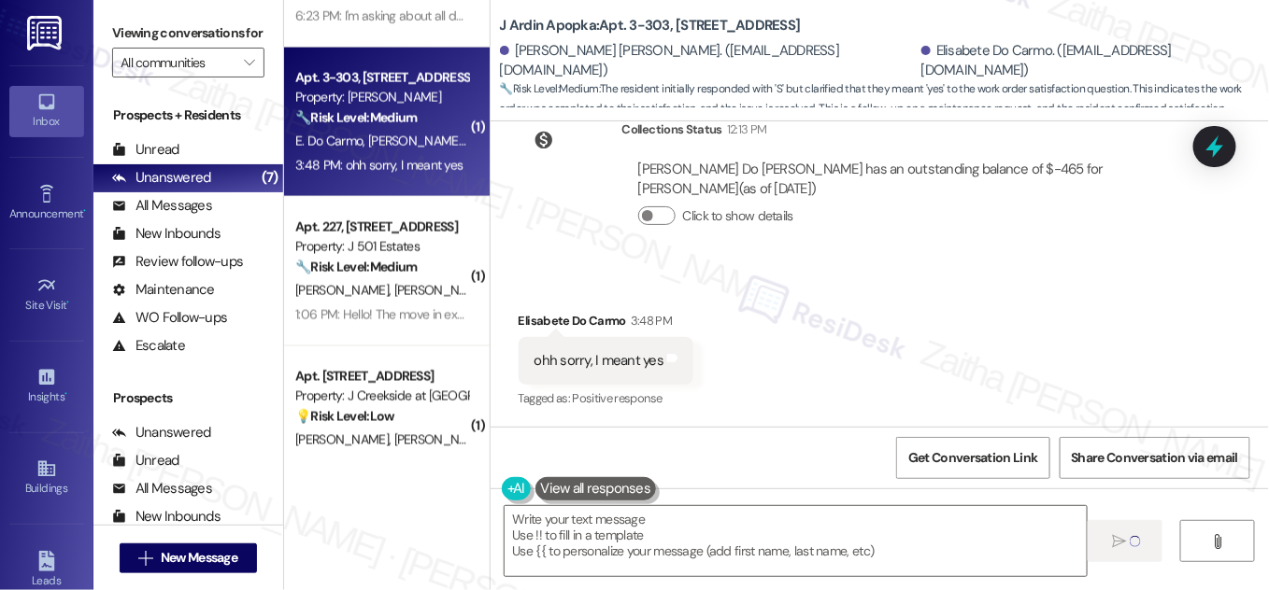 Image resolution: width=1269 pixels, height=590 pixels. What do you see at coordinates (149, 346) in the screenshot?
I see `div: Escalate` at bounding box center [149, 346].